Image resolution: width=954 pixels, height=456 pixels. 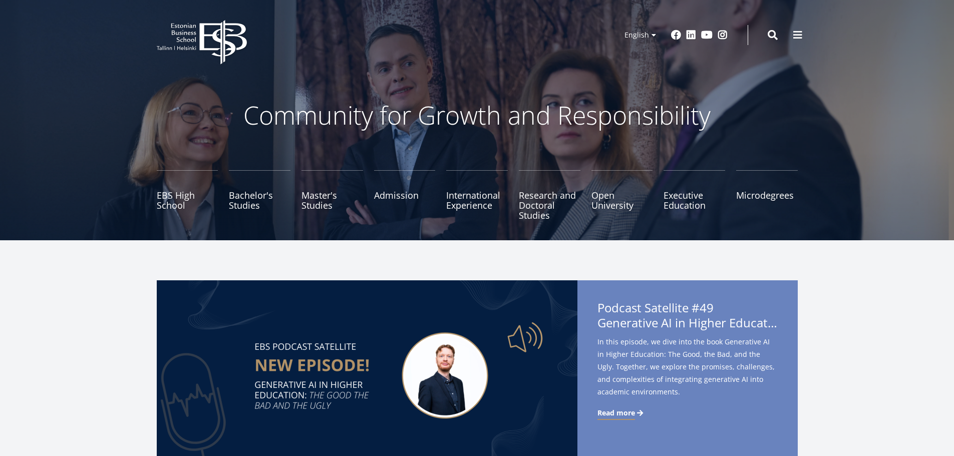 What do you see at coordinates (706, 35) in the screenshot?
I see `a: Youtube` at bounding box center [706, 35].